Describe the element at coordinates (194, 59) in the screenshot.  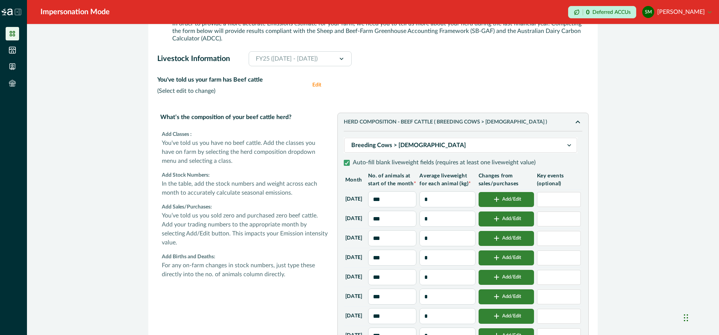
I see `p: Livestock Information` at that location.